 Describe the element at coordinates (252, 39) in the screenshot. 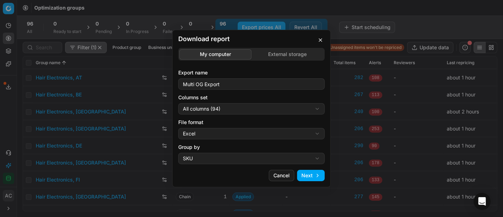

I see `h2: Download report` at that location.